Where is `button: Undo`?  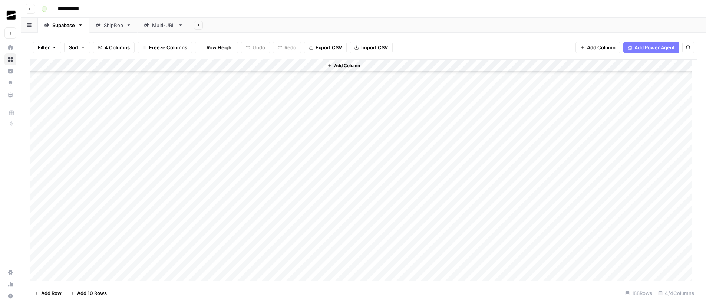 button: Undo is located at coordinates (255, 47).